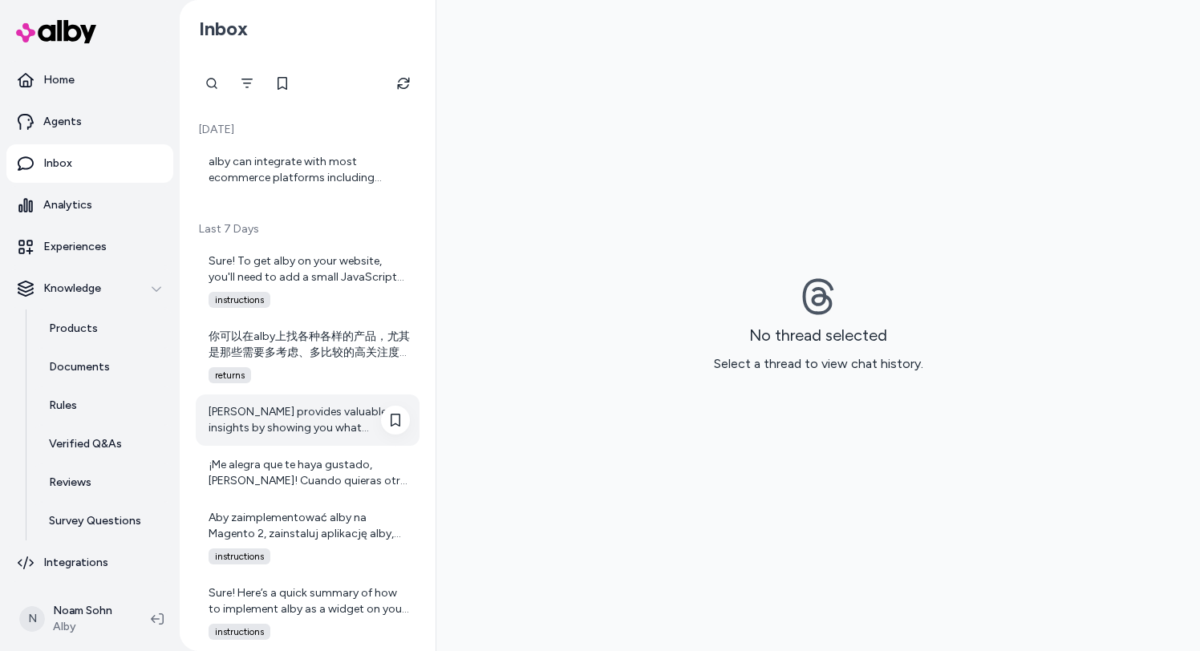  Describe the element at coordinates (90, 563) in the screenshot. I see `a: Integrations` at that location.